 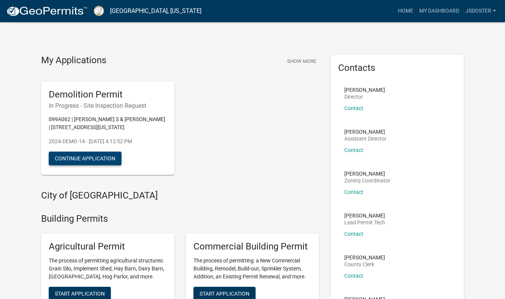 I want to click on a: My Dashboard, so click(x=439, y=11).